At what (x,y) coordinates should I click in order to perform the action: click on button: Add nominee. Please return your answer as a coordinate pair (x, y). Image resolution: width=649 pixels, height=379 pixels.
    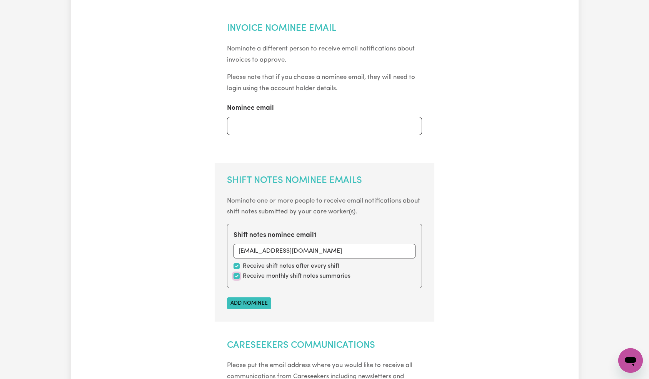
    Looking at the image, I should click on (249, 303).